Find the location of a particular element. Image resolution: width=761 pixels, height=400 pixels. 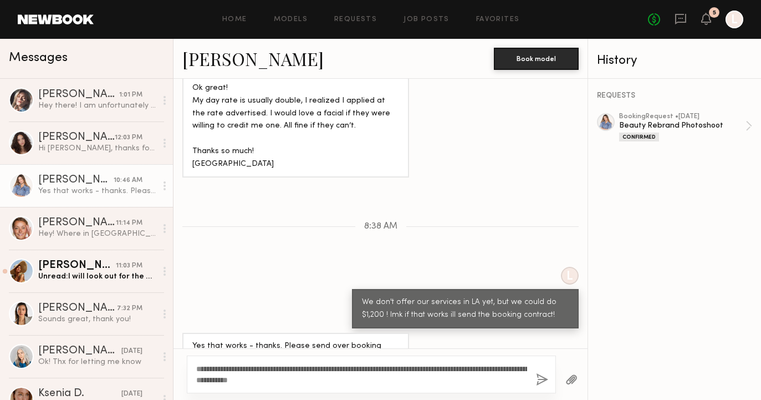

div: 10:46 AM is located at coordinates (128, 180).